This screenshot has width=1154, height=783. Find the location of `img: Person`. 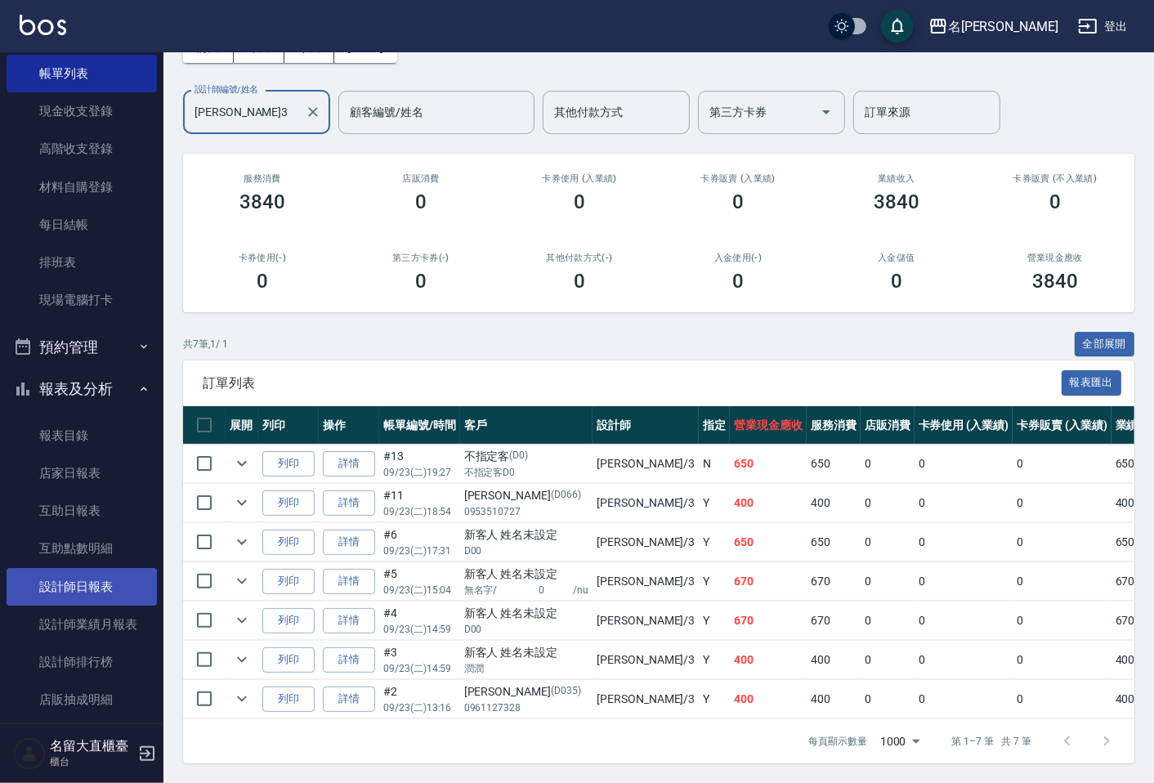

img: Person is located at coordinates (29, 753).